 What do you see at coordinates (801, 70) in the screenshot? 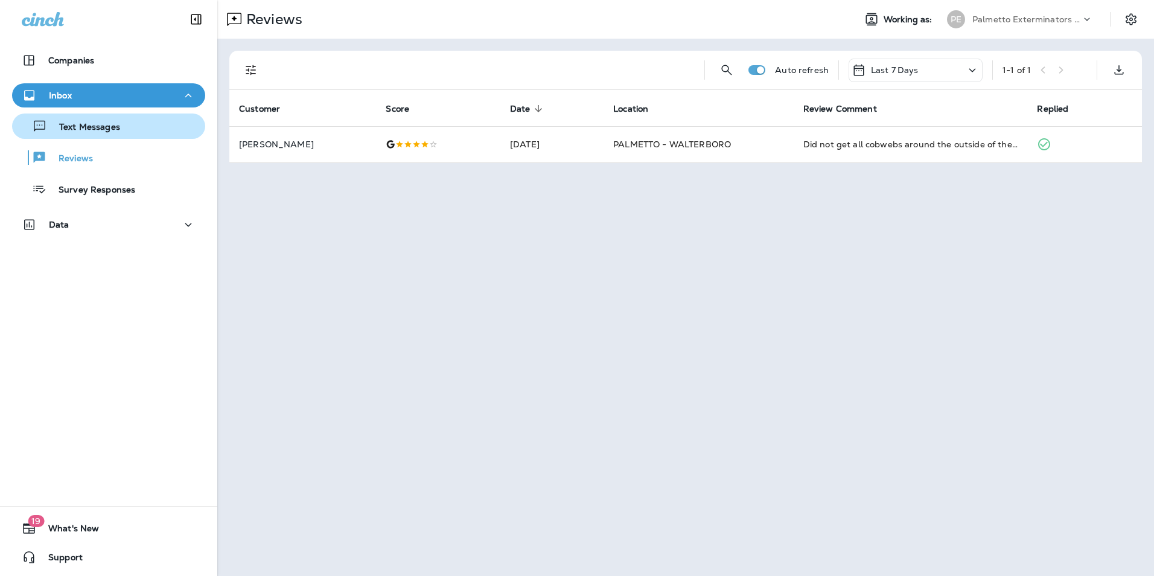
I see `p: Auto refresh` at bounding box center [801, 70].